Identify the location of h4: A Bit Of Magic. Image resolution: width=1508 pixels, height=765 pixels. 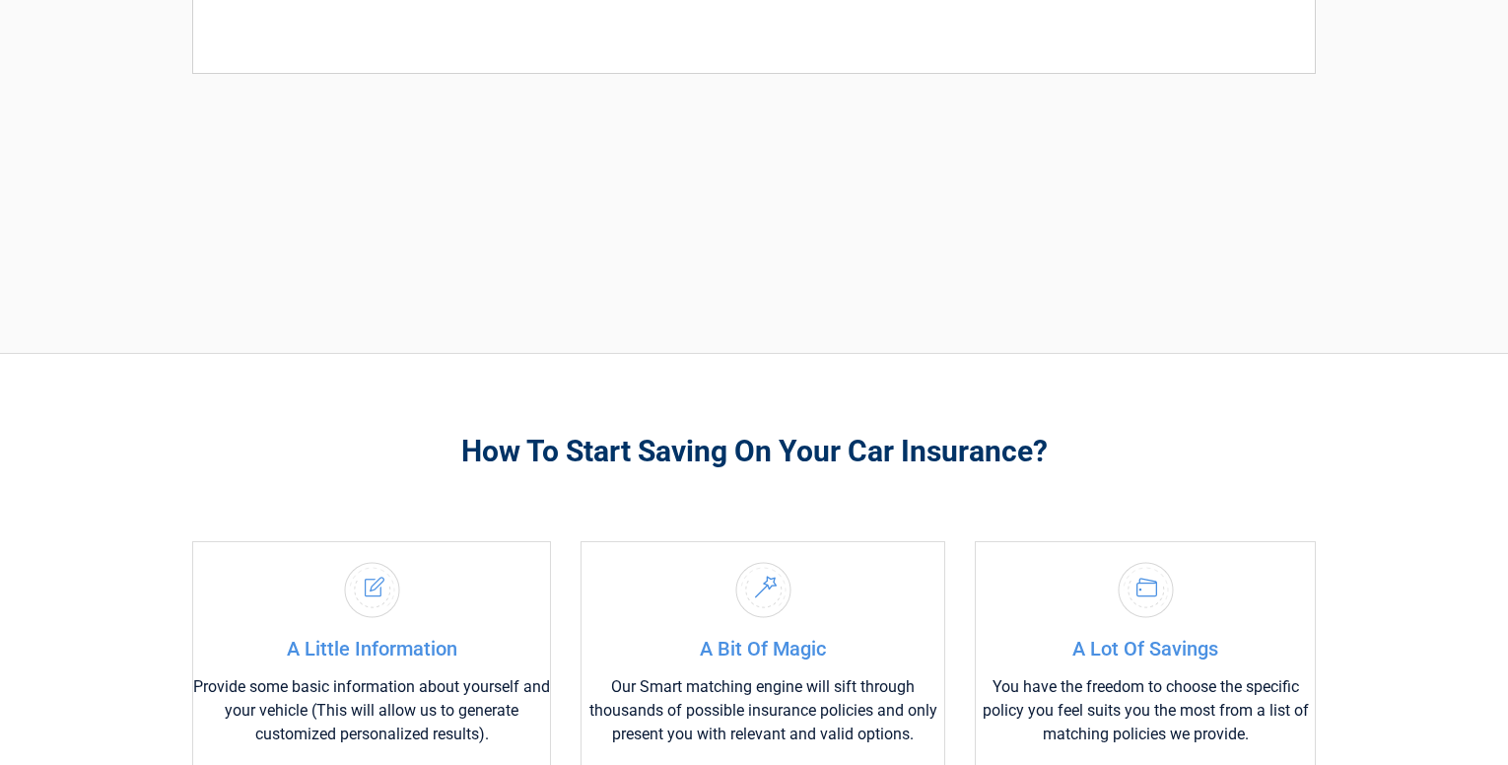
(763, 648).